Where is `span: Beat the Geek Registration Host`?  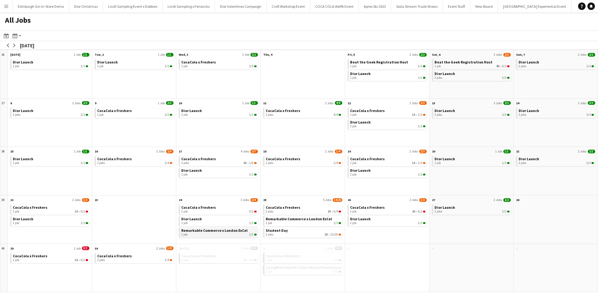 span: Beat the Geek Registration Host is located at coordinates (464, 62).